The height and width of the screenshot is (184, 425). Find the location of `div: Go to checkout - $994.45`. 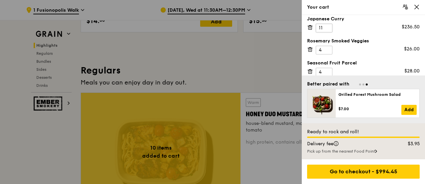

div: Go to checkout - $994.45 is located at coordinates (364, 171).